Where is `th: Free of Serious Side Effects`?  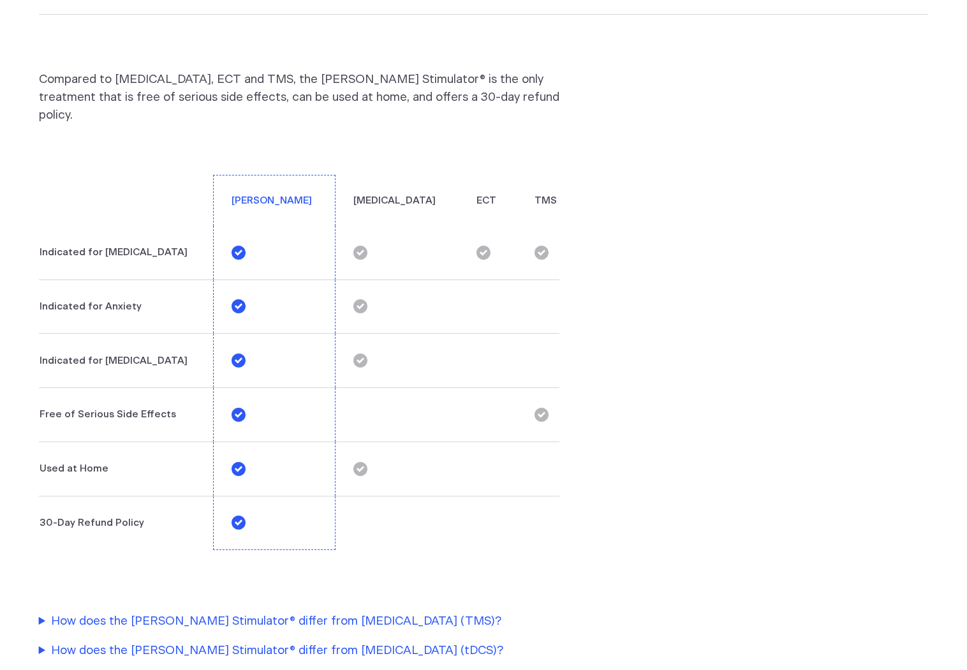 th: Free of Serious Side Effects is located at coordinates (126, 415).